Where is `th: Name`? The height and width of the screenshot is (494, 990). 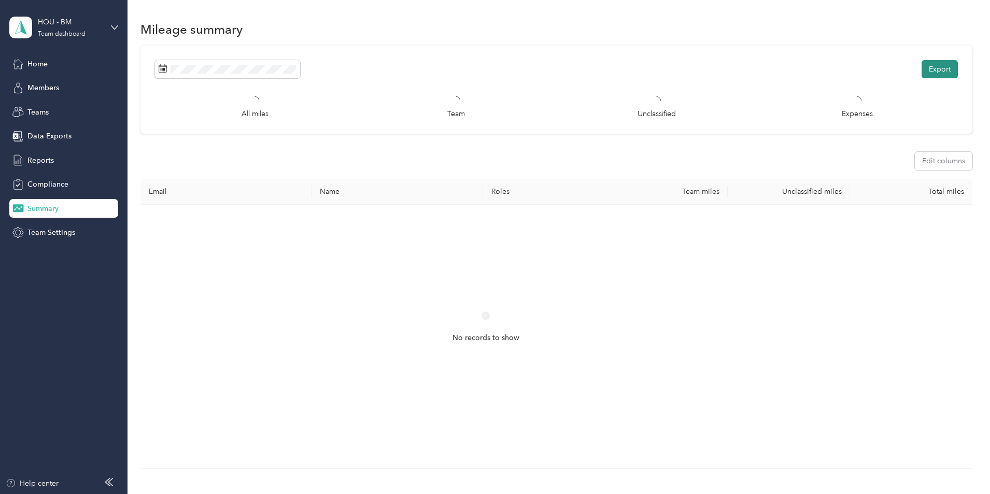 th: Name is located at coordinates (397, 192).